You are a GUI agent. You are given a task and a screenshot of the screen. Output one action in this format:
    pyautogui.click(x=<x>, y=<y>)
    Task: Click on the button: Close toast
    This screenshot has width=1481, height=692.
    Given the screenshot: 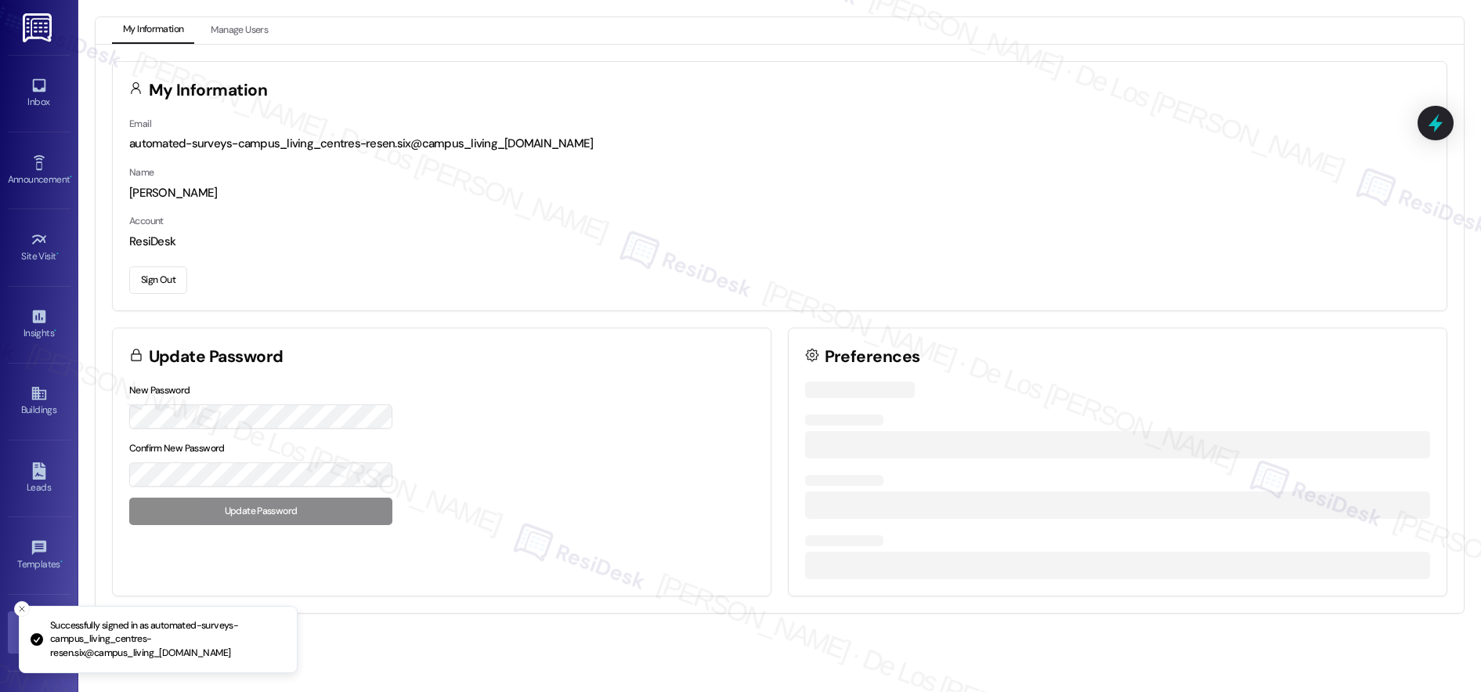 What is the action you would take?
    pyautogui.click(x=22, y=609)
    